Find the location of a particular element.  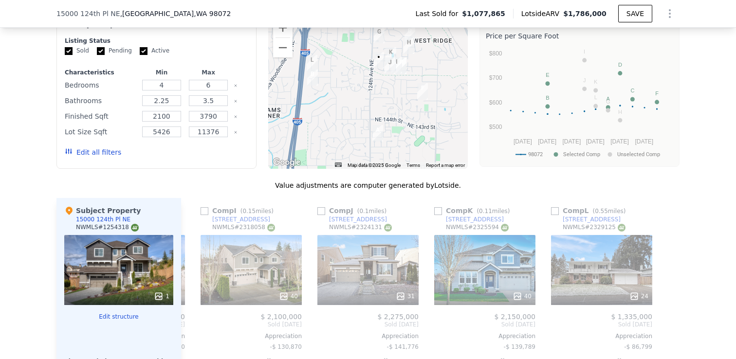

div: 14816 116th Pl NE is located at coordinates (312, 77).